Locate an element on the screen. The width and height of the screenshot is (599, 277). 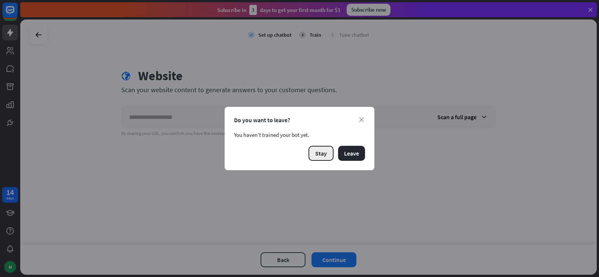
div: Do you want to leave? is located at coordinates (299, 120).